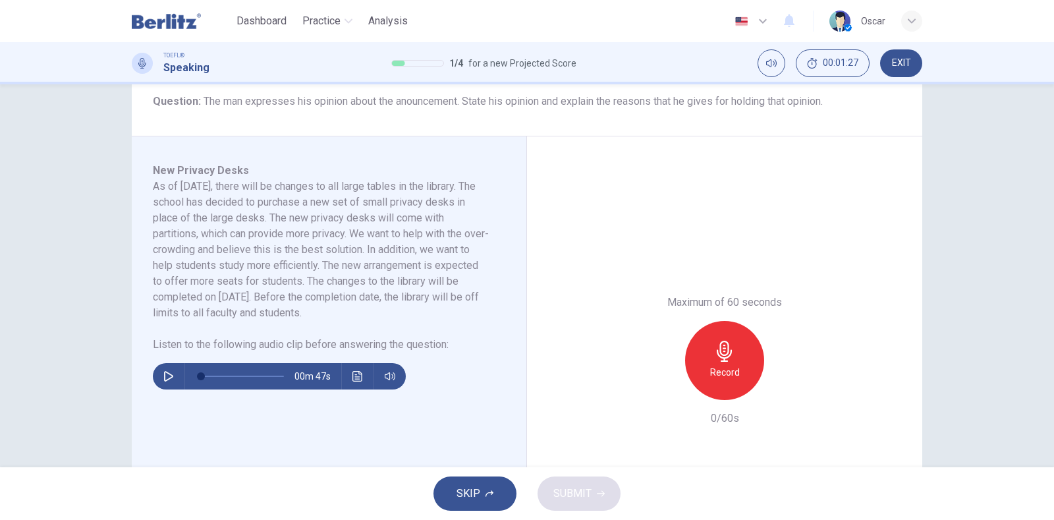  Describe the element at coordinates (317, 376) in the screenshot. I see `span: 00m 47s` at that location.